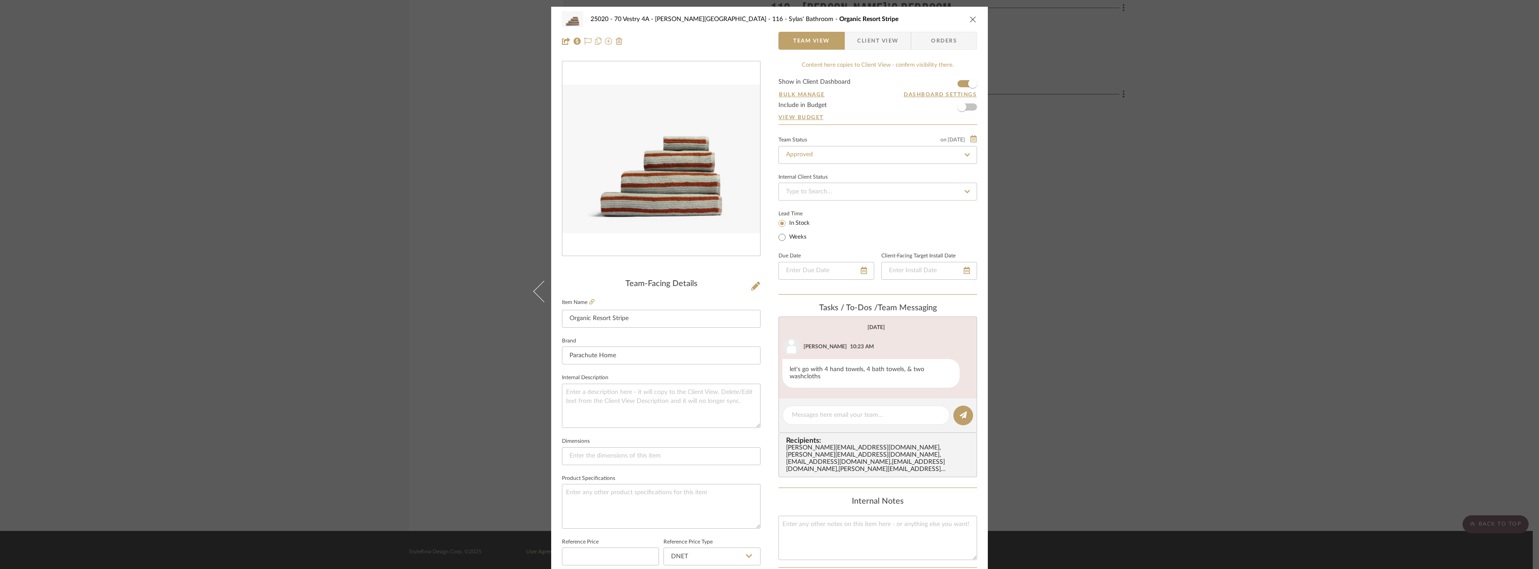  Describe the element at coordinates (790, 256) in the screenshot. I see `label: Due Date` at that location.